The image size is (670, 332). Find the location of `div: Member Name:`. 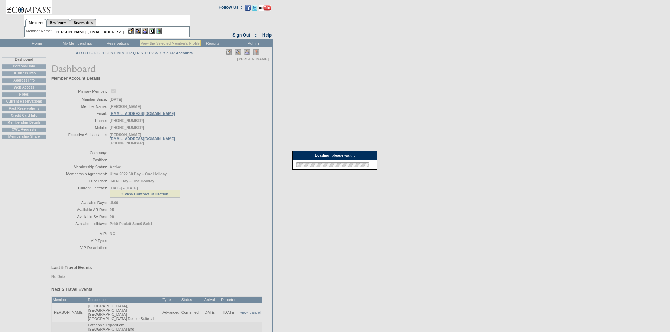

div: Member Name: is located at coordinates (39, 31).